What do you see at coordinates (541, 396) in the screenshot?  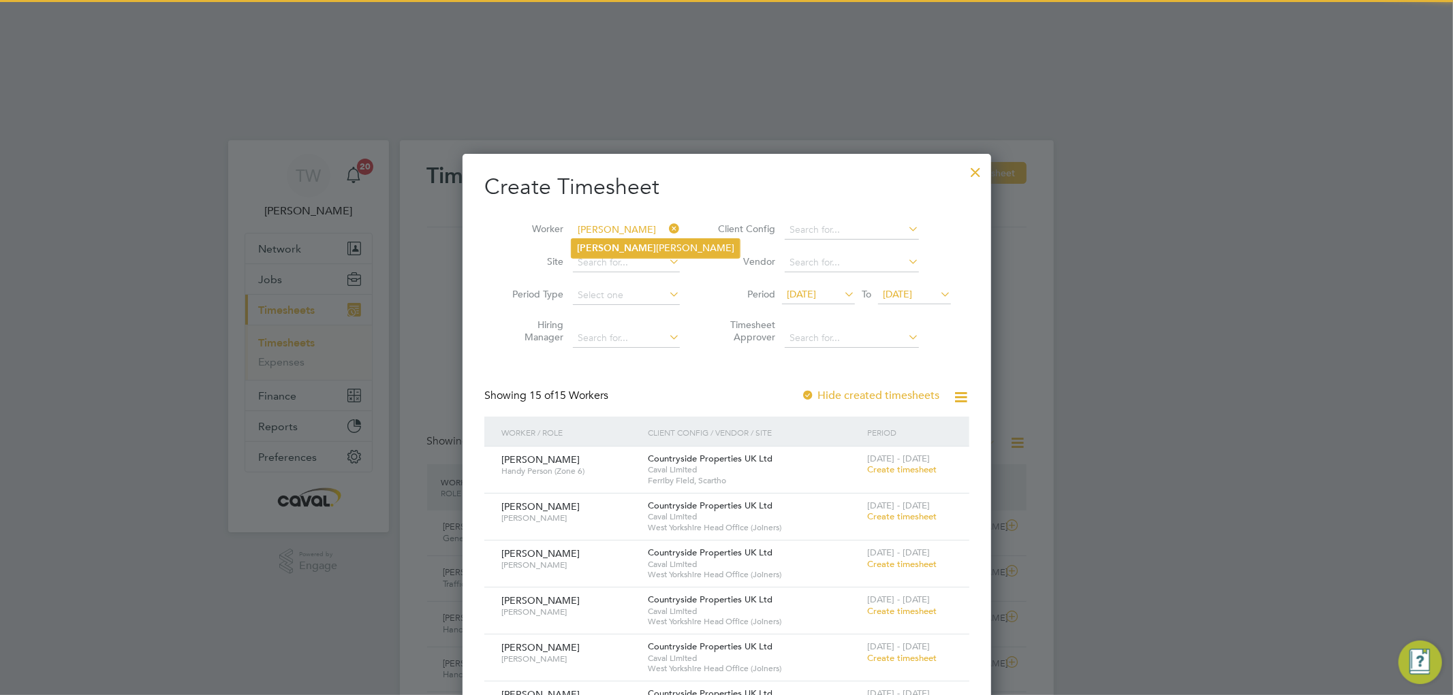 I see `span: 15 of` at bounding box center [541, 396].